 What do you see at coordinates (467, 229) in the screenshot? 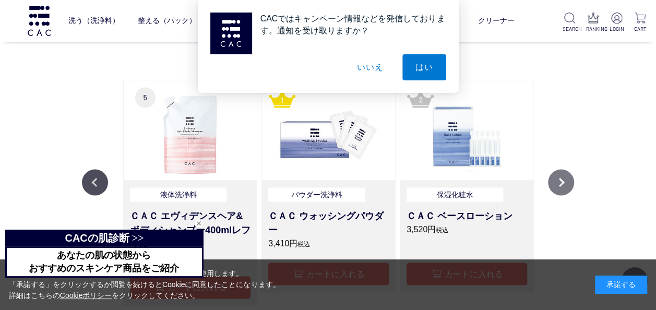
I see `p: 3,520円` at bounding box center [467, 229].